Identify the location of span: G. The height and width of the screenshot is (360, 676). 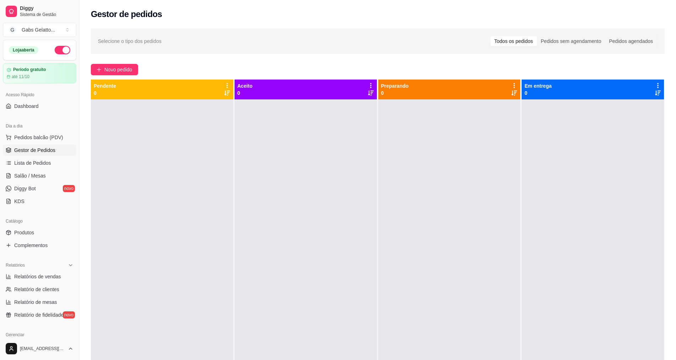
(12, 30).